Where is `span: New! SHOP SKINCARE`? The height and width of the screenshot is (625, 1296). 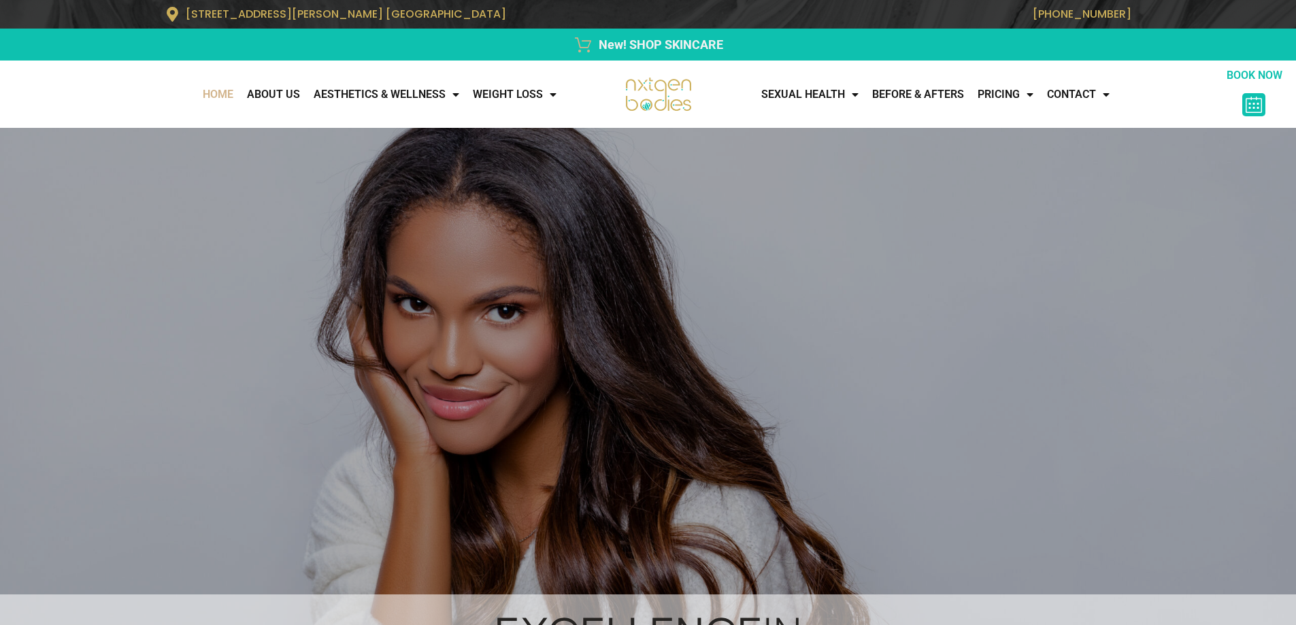 span: New! SHOP SKINCARE is located at coordinates (659, 44).